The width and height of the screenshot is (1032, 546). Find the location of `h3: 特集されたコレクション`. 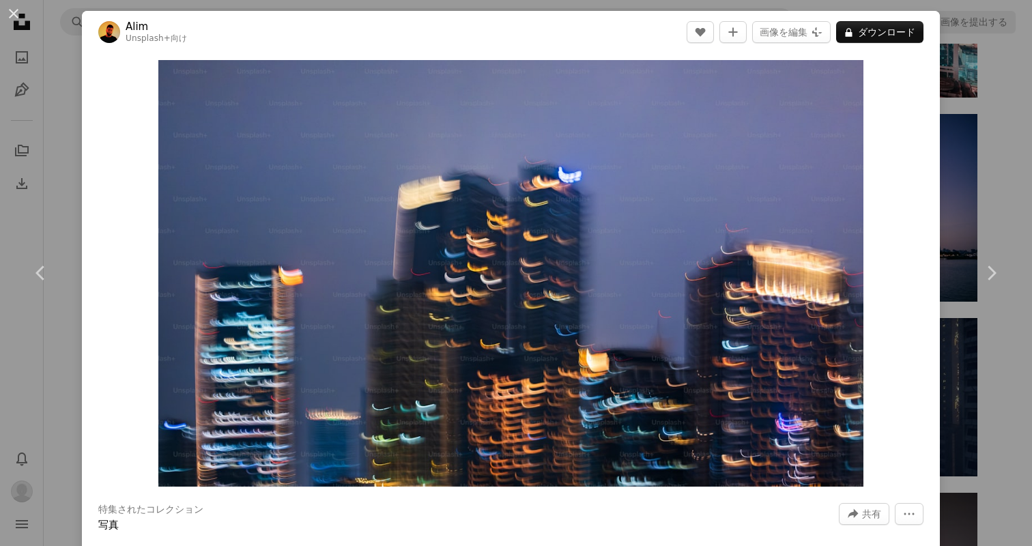

h3: 特集されたコレクション is located at coordinates (151, 510).